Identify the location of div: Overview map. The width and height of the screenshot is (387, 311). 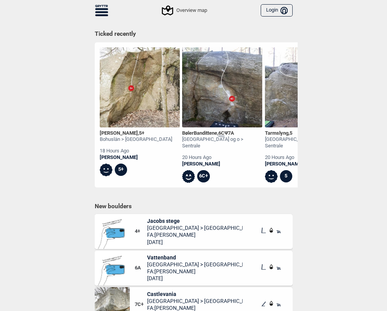
(185, 10).